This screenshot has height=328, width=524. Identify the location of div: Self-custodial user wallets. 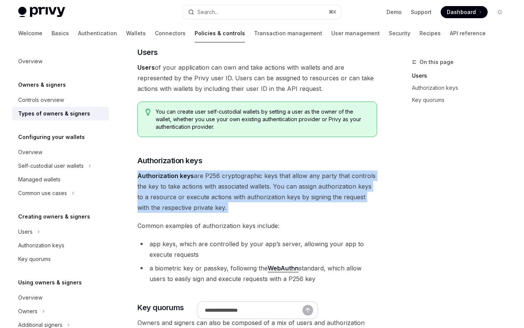
(51, 166).